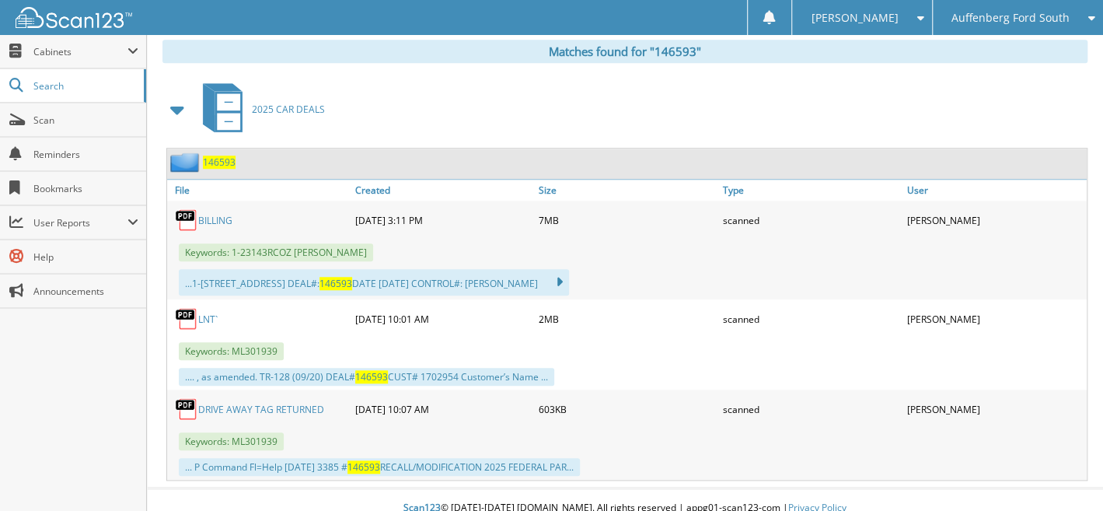 This screenshot has width=1103, height=511. Describe the element at coordinates (288, 109) in the screenshot. I see `span: 2025 CAR DEALS` at that location.